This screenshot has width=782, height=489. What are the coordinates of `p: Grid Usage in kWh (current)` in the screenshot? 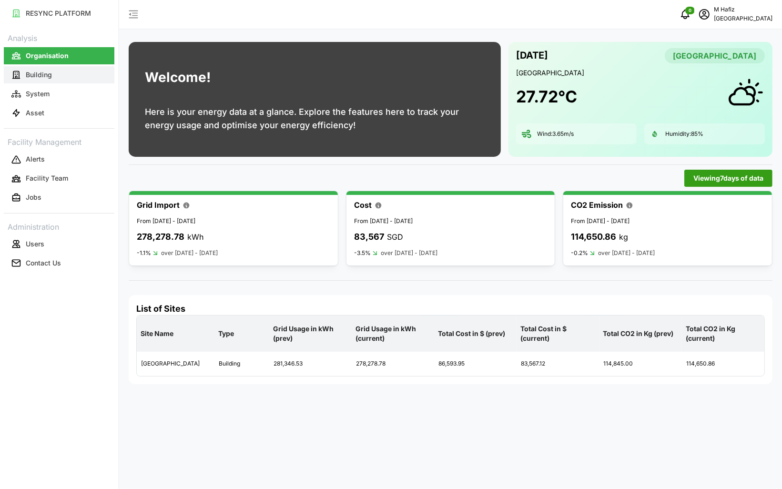 It's located at (393, 334).